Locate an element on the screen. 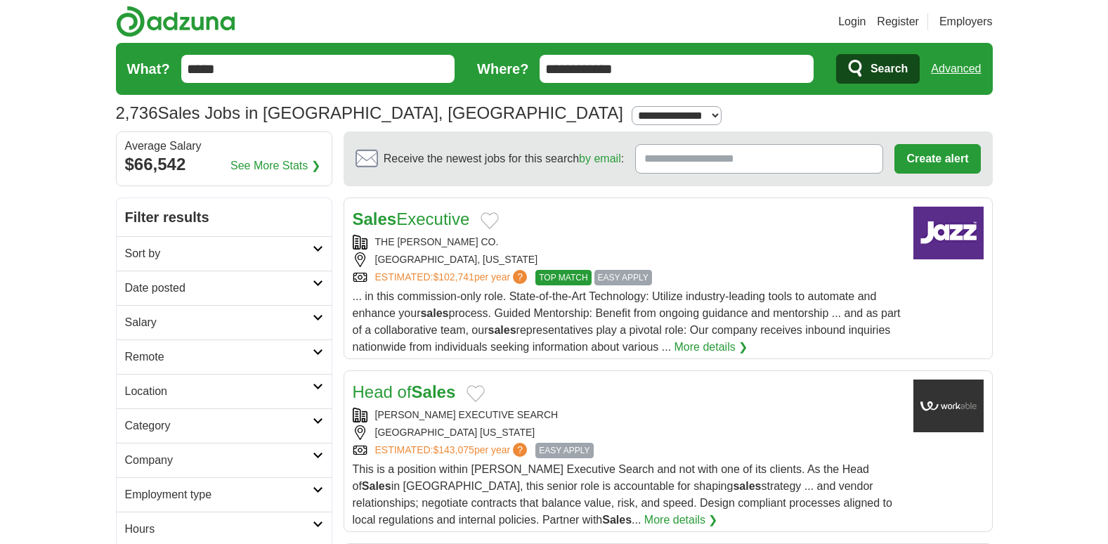 Image resolution: width=1108 pixels, height=544 pixels. a: Date posted is located at coordinates (224, 287).